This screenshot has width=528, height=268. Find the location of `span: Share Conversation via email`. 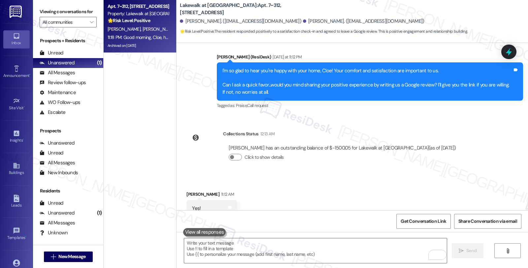

span: Share Conversation via email is located at coordinates (488, 221).